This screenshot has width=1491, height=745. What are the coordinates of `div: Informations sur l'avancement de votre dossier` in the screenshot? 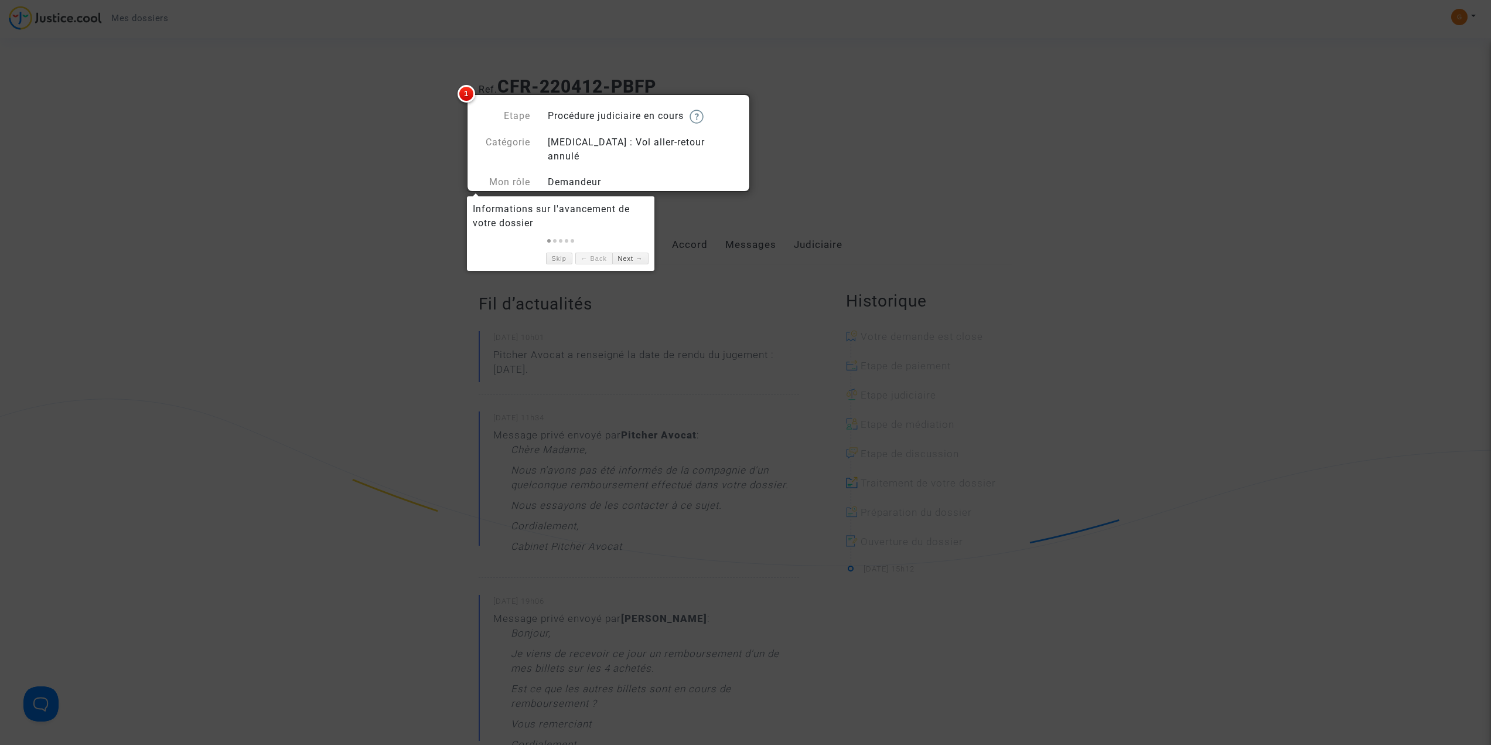 It's located at (561, 216).